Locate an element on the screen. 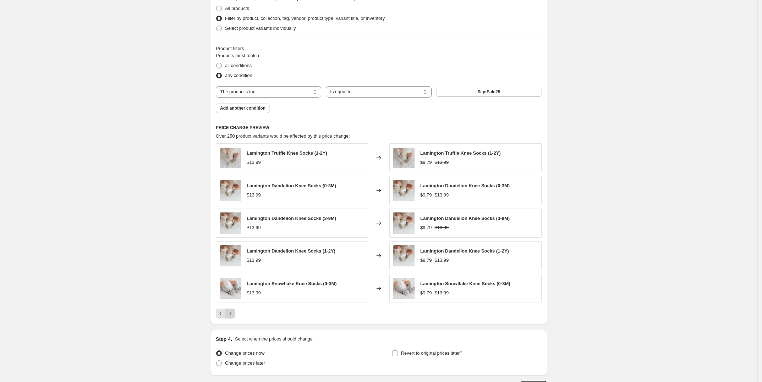  h2: Step 4. is located at coordinates (224, 339).